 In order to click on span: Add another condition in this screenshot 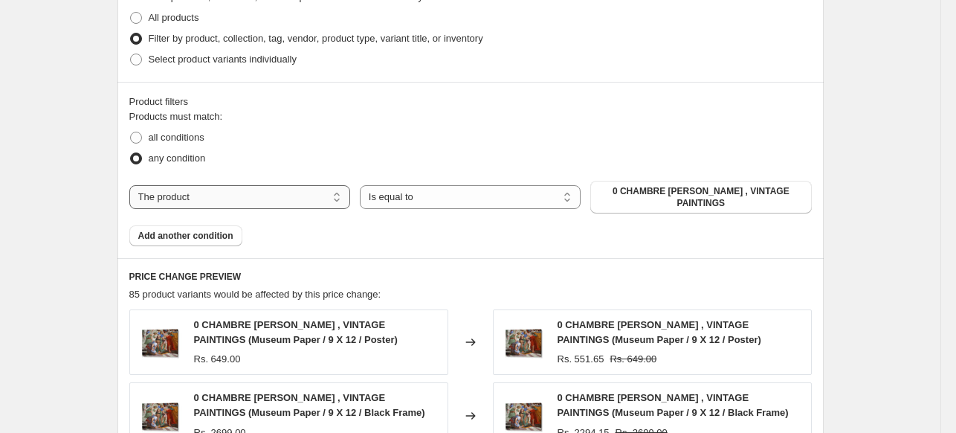, I will do `click(186, 236)`.